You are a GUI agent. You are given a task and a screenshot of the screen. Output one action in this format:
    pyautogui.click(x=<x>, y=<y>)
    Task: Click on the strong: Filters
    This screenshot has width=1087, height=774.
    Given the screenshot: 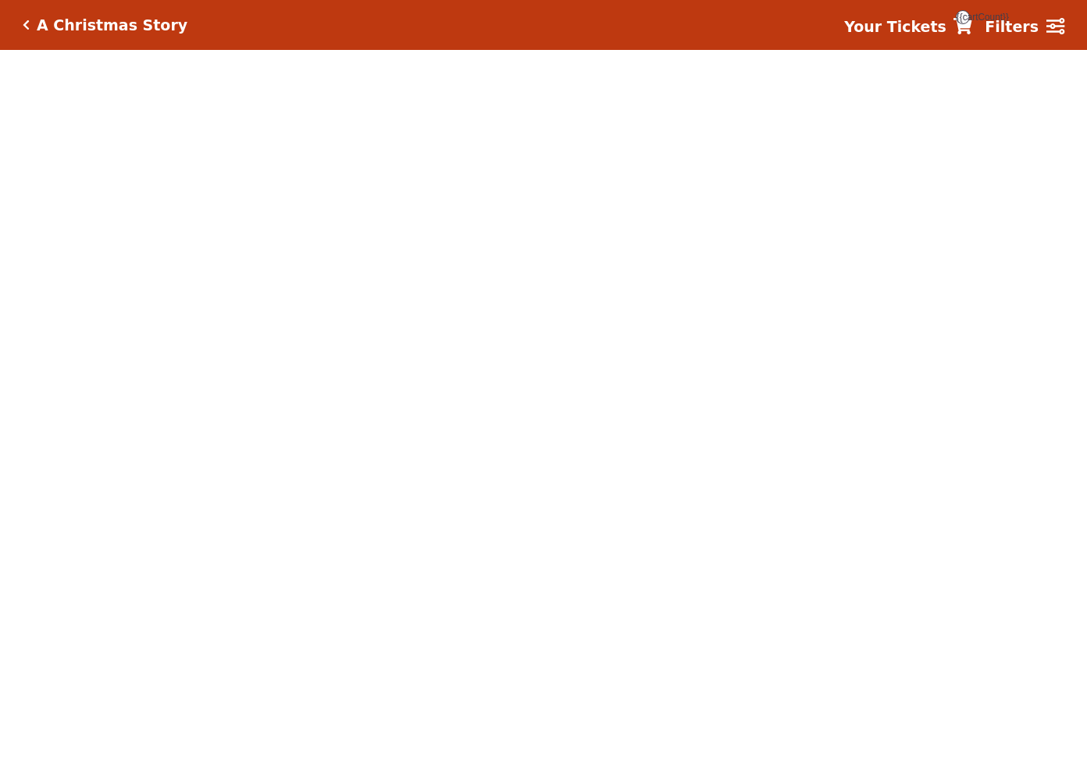 What is the action you would take?
    pyautogui.click(x=1011, y=27)
    